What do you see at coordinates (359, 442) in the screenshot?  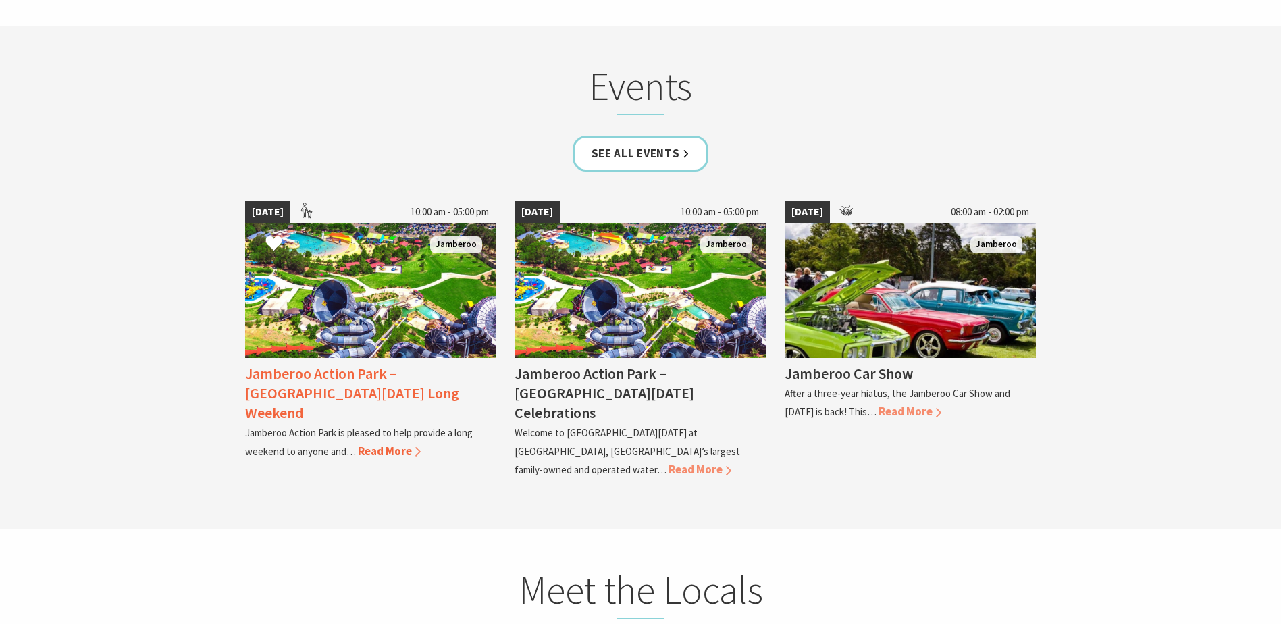 I see `p: Jamberoo Action Park is pleased to help provide a long weekend to anyone and…` at bounding box center [359, 442].